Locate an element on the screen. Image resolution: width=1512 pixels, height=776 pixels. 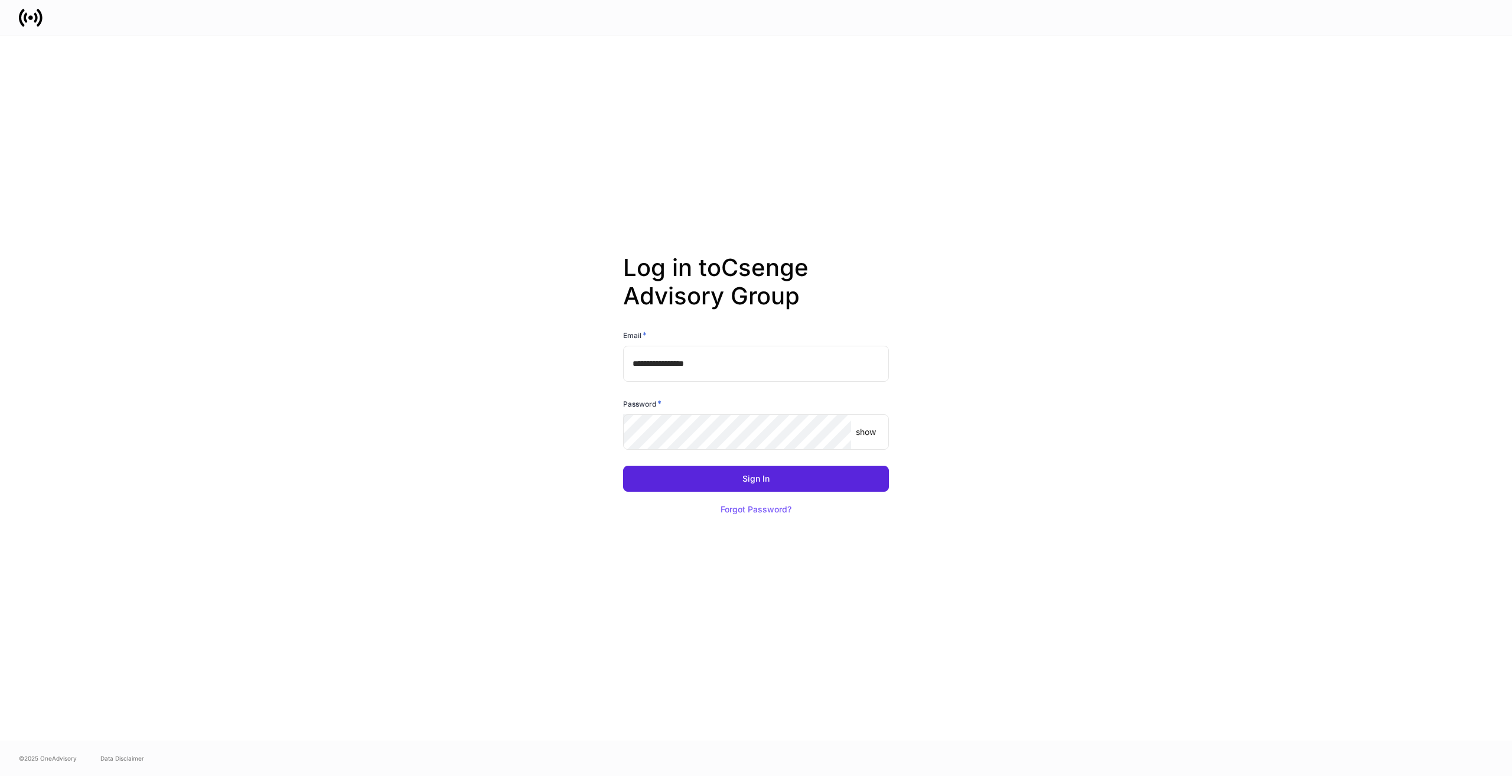
span: © 2025 OneAdvisory is located at coordinates (48, 758).